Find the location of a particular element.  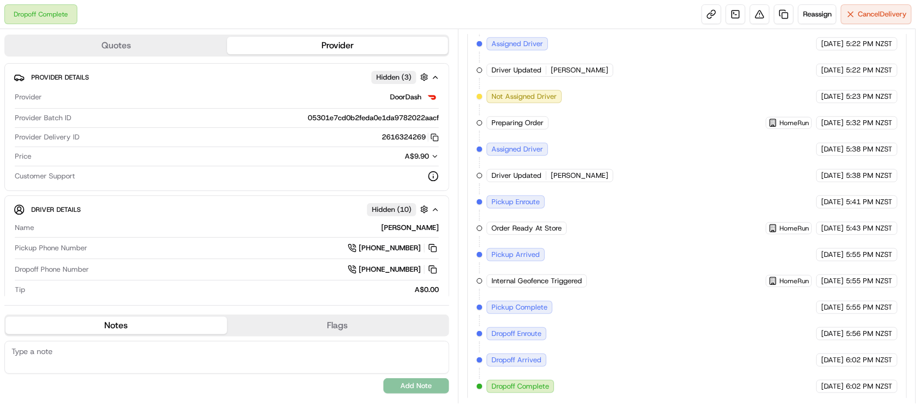

span: Not Assigned Driver is located at coordinates (524, 97).